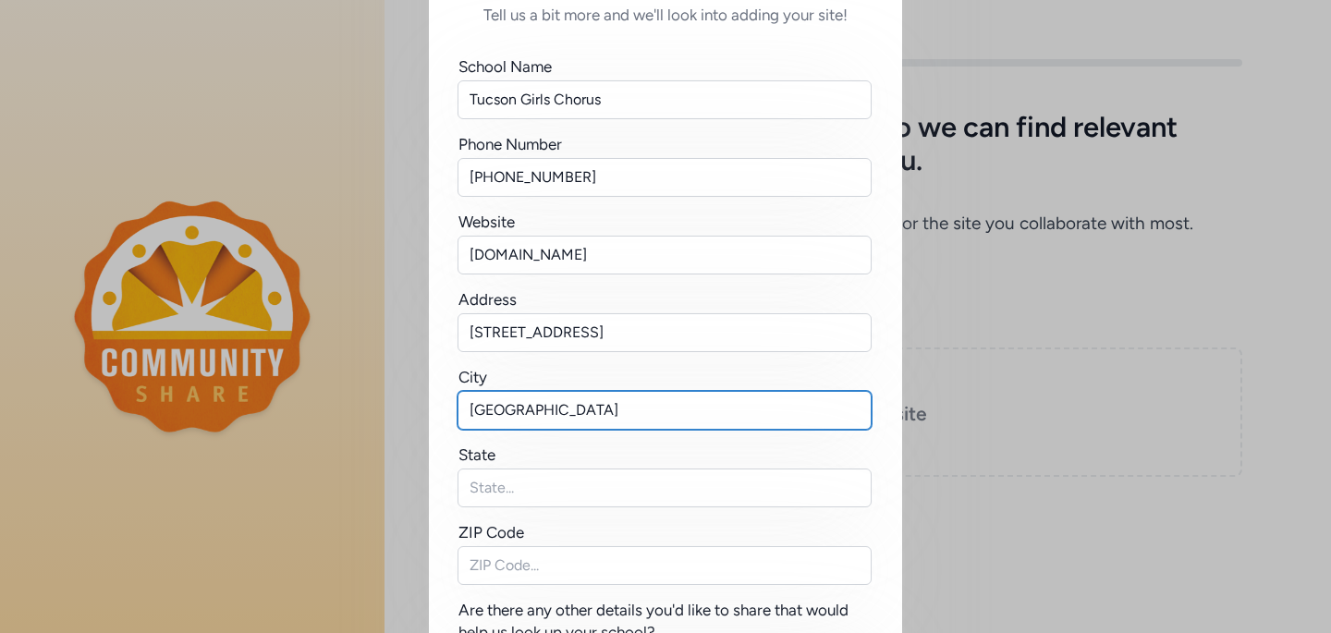 The image size is (1331, 633). What do you see at coordinates (486, 222) in the screenshot?
I see `div: Website` at bounding box center [486, 222].